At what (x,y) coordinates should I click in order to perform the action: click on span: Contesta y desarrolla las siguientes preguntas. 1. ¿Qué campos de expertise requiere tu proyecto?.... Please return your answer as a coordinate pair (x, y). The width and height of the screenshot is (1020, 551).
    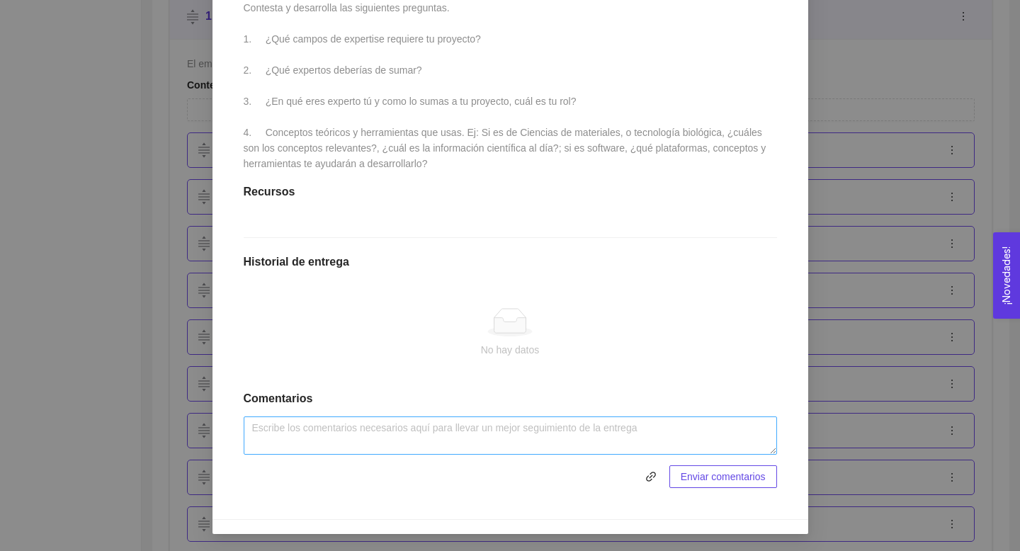
    Looking at the image, I should click on (506, 86).